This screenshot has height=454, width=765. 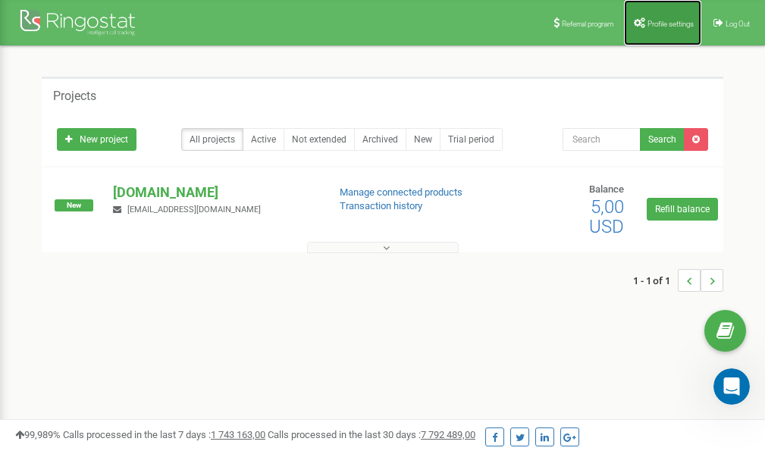 What do you see at coordinates (74, 206) in the screenshot?
I see `span: New` at bounding box center [74, 206].